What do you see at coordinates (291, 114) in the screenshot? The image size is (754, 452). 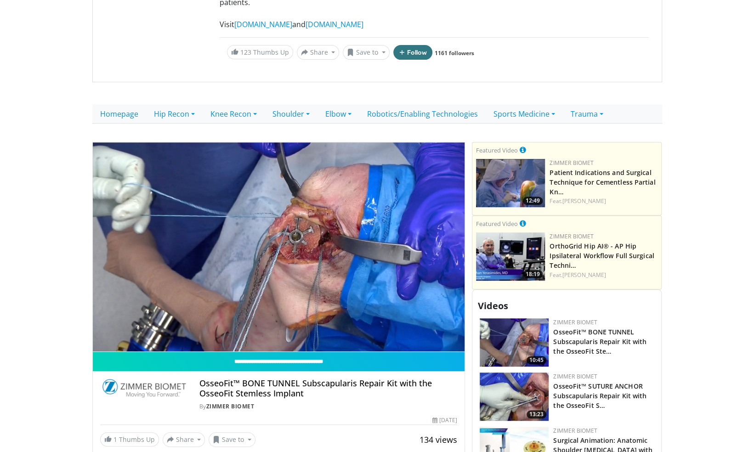 I see `a: Shoulder` at bounding box center [291, 114].